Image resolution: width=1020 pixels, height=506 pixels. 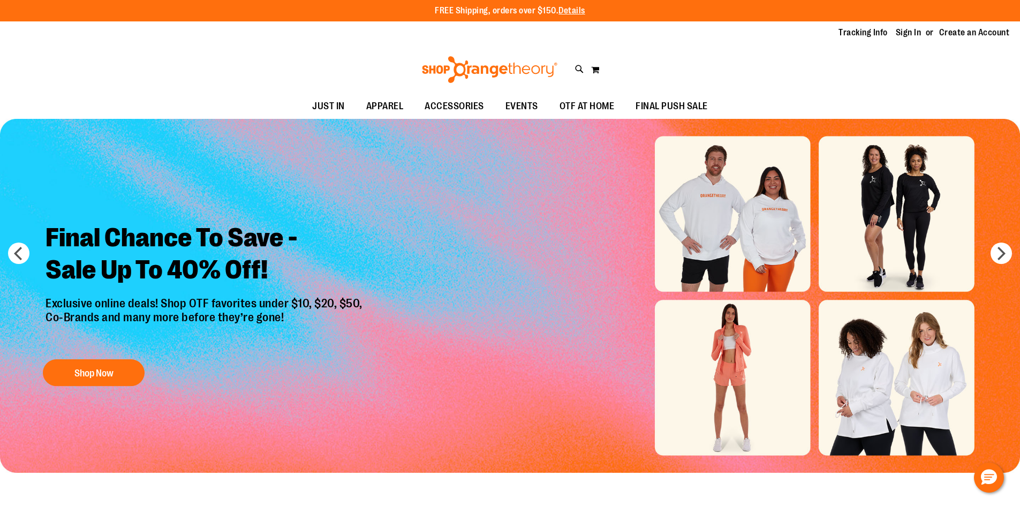 What do you see at coordinates (587, 106) in the screenshot?
I see `span: OTF AT HOME` at bounding box center [587, 106].